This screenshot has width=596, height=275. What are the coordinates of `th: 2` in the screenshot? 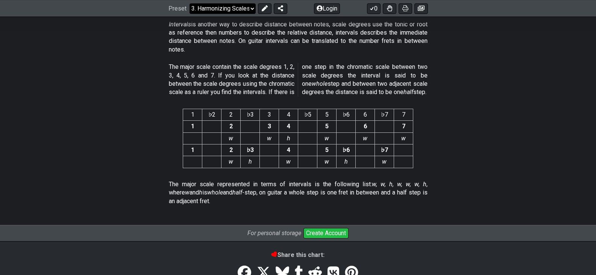 It's located at (231, 114).